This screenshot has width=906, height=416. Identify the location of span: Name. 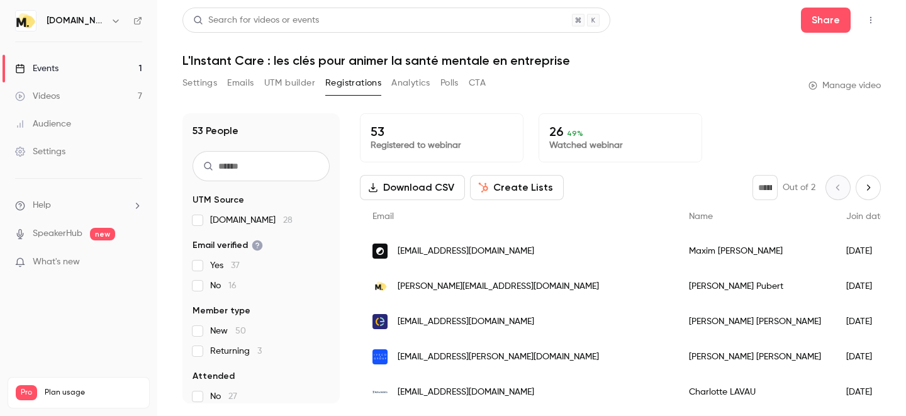
(701, 216).